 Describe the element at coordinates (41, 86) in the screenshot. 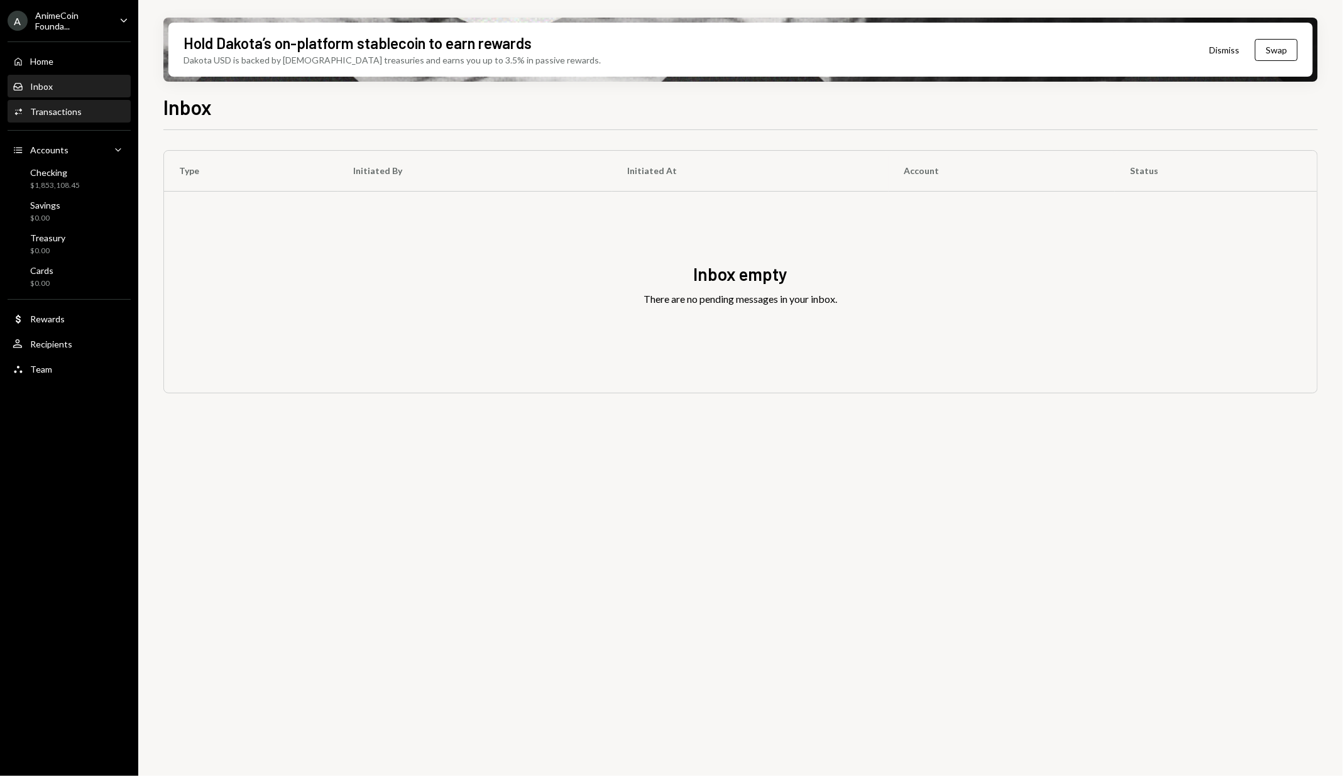

I see `div: Inbox` at that location.